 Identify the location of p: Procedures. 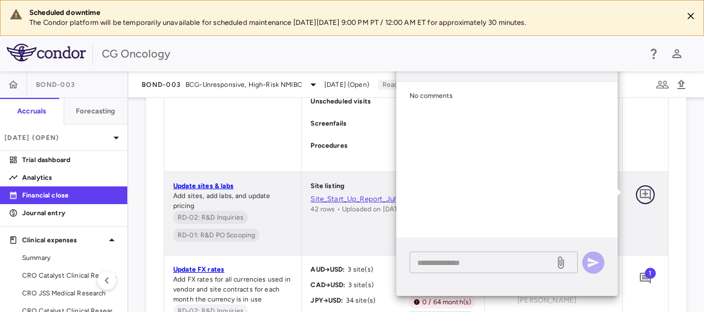
(329, 147).